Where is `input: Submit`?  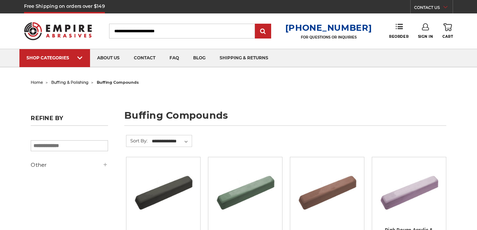
input: Submit is located at coordinates (263, 31).